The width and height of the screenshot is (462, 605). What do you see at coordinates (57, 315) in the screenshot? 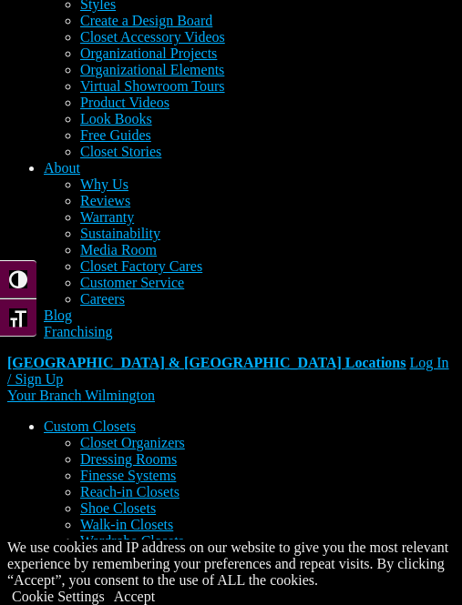
I see `a: Blog` at bounding box center [57, 315].